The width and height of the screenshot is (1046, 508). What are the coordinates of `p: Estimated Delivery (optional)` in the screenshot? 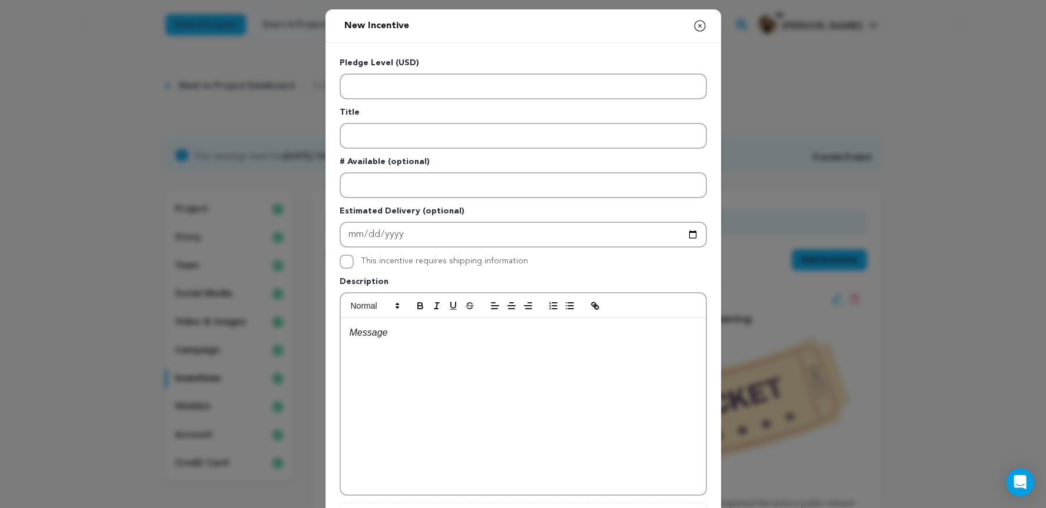 It's located at (523, 214).